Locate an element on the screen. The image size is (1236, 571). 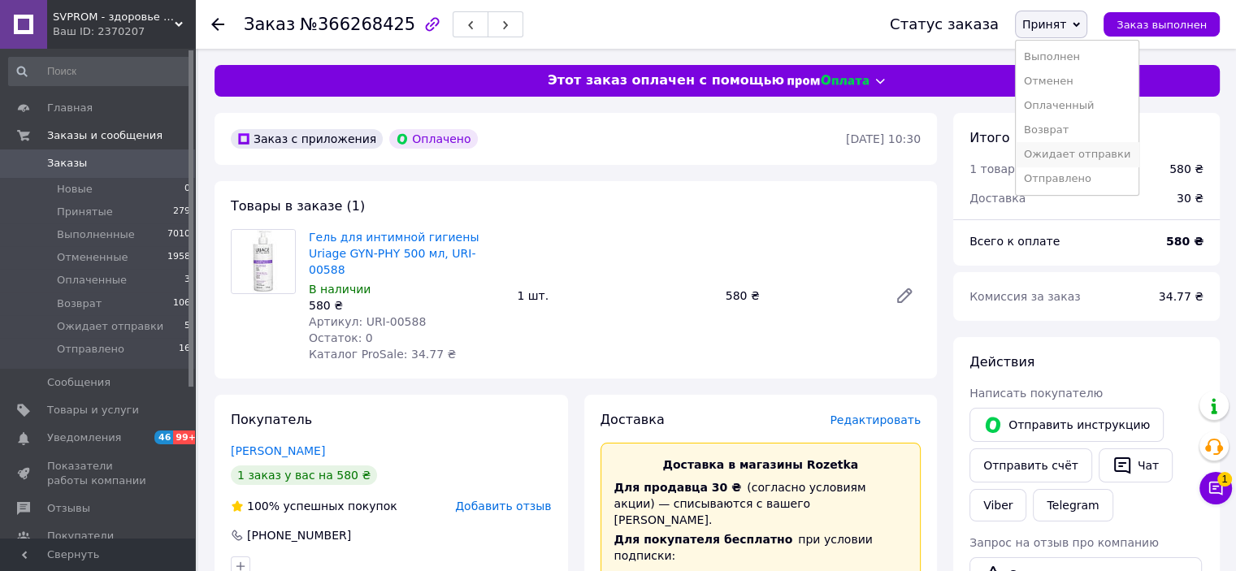
span: Каталог ProSale: 34.77 ₴ is located at coordinates (382, 354).